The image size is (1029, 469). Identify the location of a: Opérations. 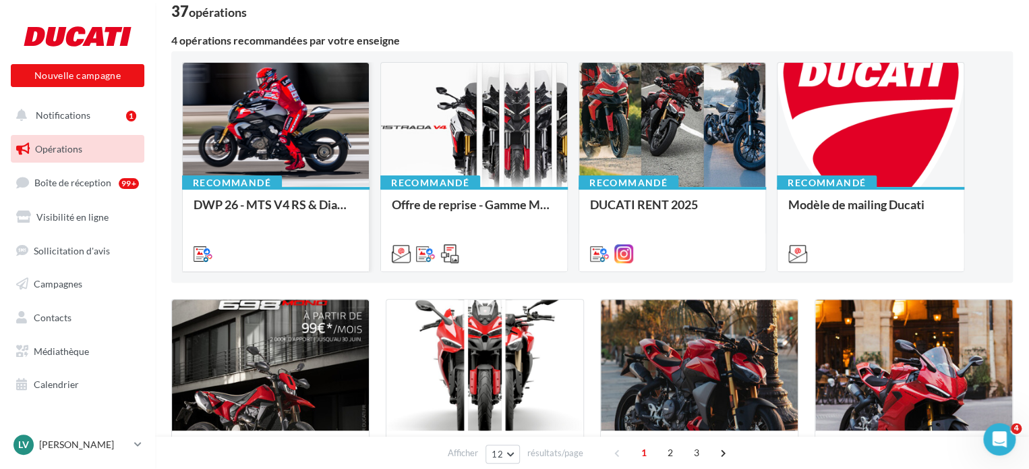
(78, 149).